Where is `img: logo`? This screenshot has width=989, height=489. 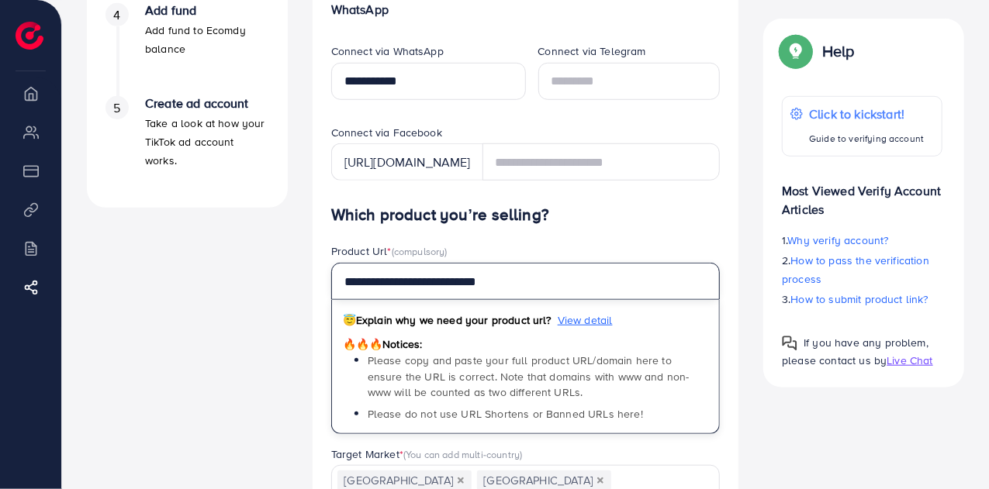 img: logo is located at coordinates (29, 36).